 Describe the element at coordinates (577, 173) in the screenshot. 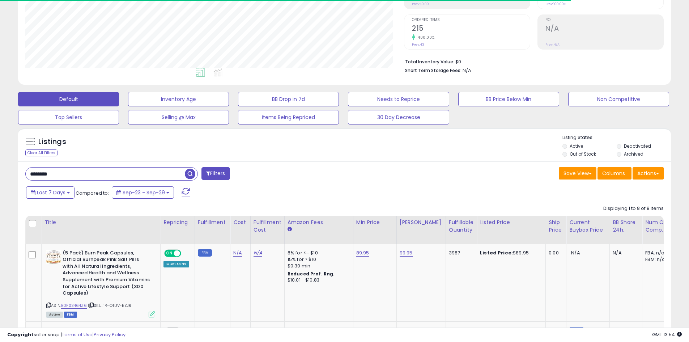

I see `button: Save View` at that location.